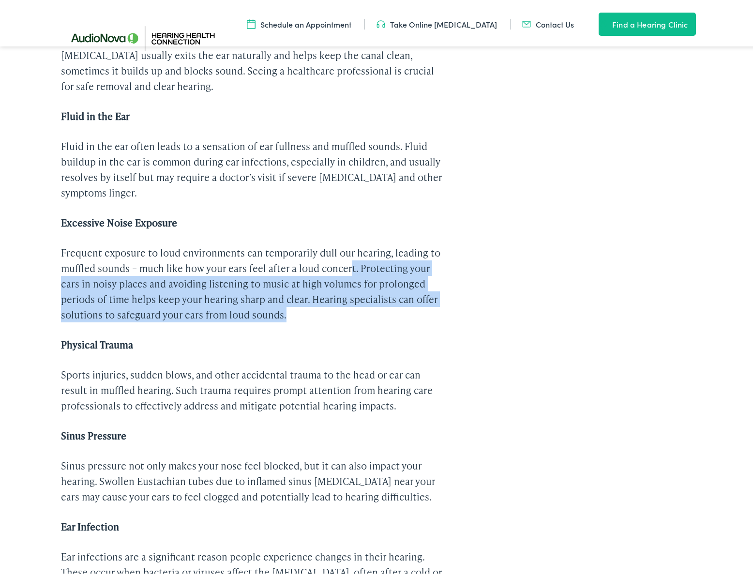 This screenshot has height=576, width=753. What do you see at coordinates (548, 21) in the screenshot?
I see `a: Contact Us` at bounding box center [548, 21].